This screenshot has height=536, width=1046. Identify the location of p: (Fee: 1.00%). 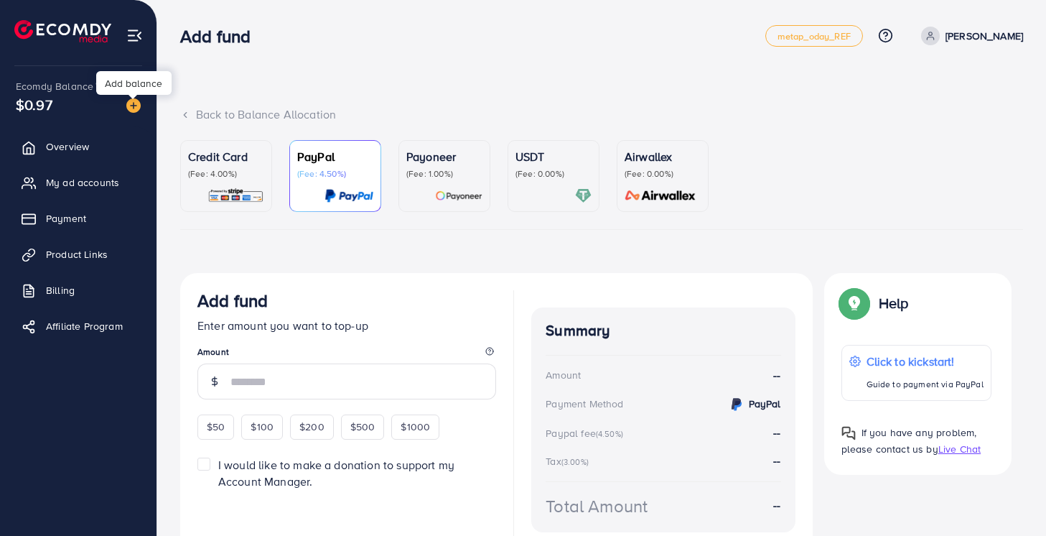
(444, 174).